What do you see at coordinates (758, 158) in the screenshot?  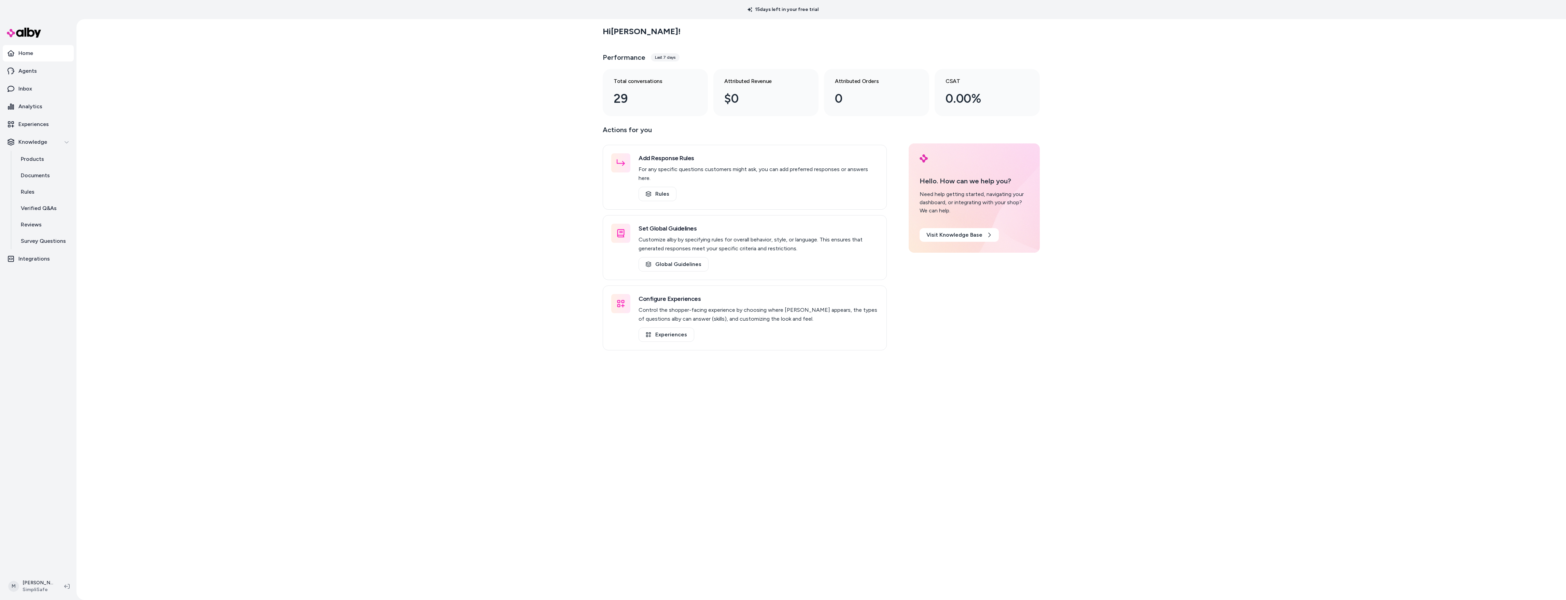 I see `h3: Add Response Rules` at bounding box center [758, 158].